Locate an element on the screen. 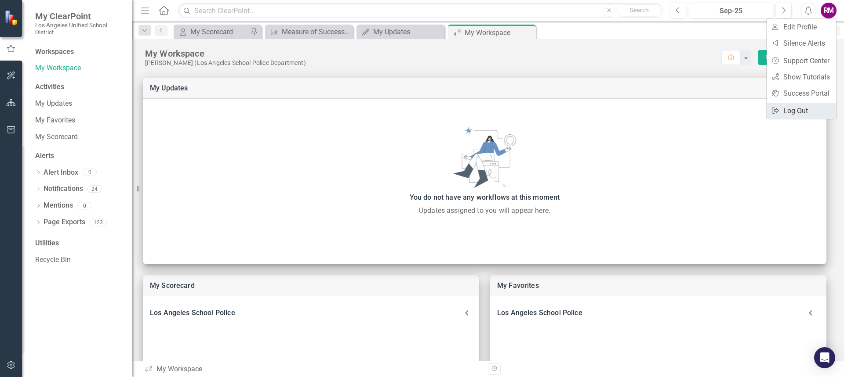  div: Measure of Success - Scorecard Report is located at coordinates (316, 32).